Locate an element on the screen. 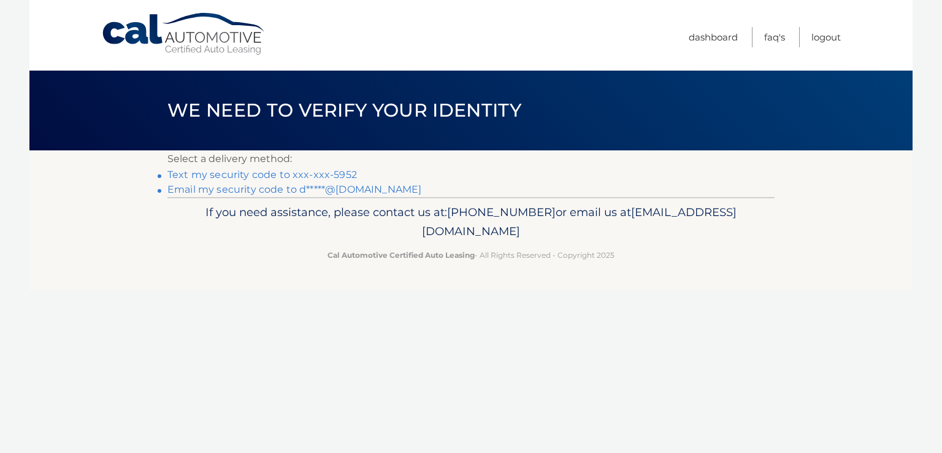 The width and height of the screenshot is (942, 453). strong: Cal Automotive Certified Auto Leasing is located at coordinates (401, 255).